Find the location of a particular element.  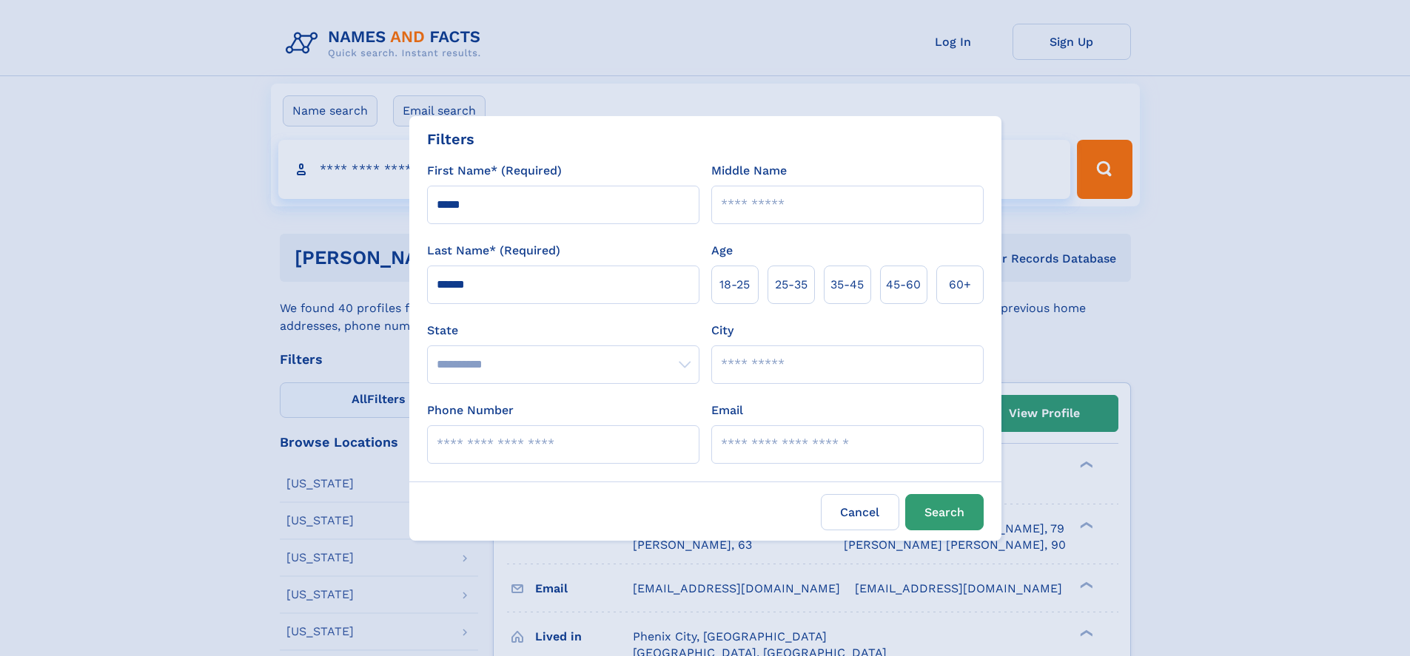

label: State is located at coordinates (563, 331).